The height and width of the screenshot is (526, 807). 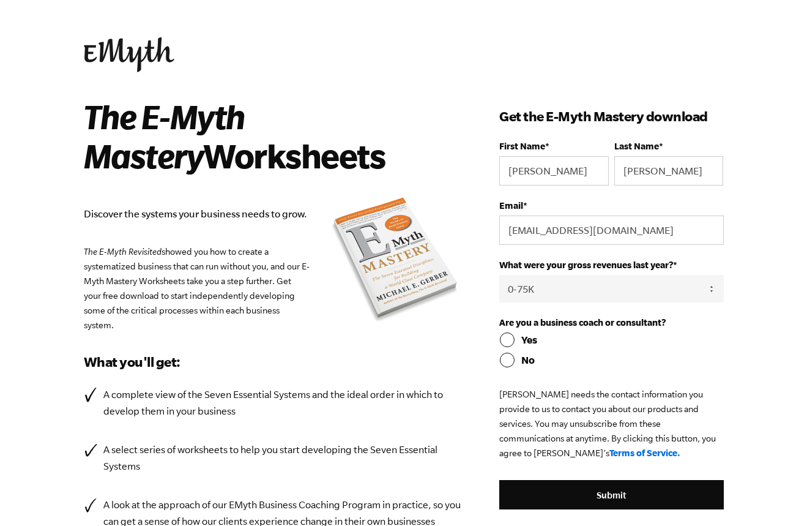 What do you see at coordinates (776, 496) in the screenshot?
I see `div: Chat Widget` at bounding box center [776, 496].